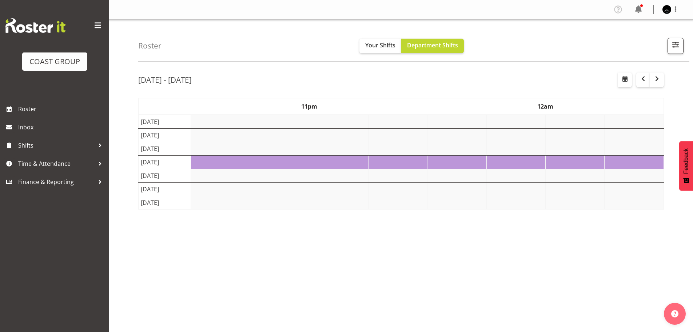  What do you see at coordinates (380, 45) in the screenshot?
I see `span: Your Shifts` at bounding box center [380, 45].